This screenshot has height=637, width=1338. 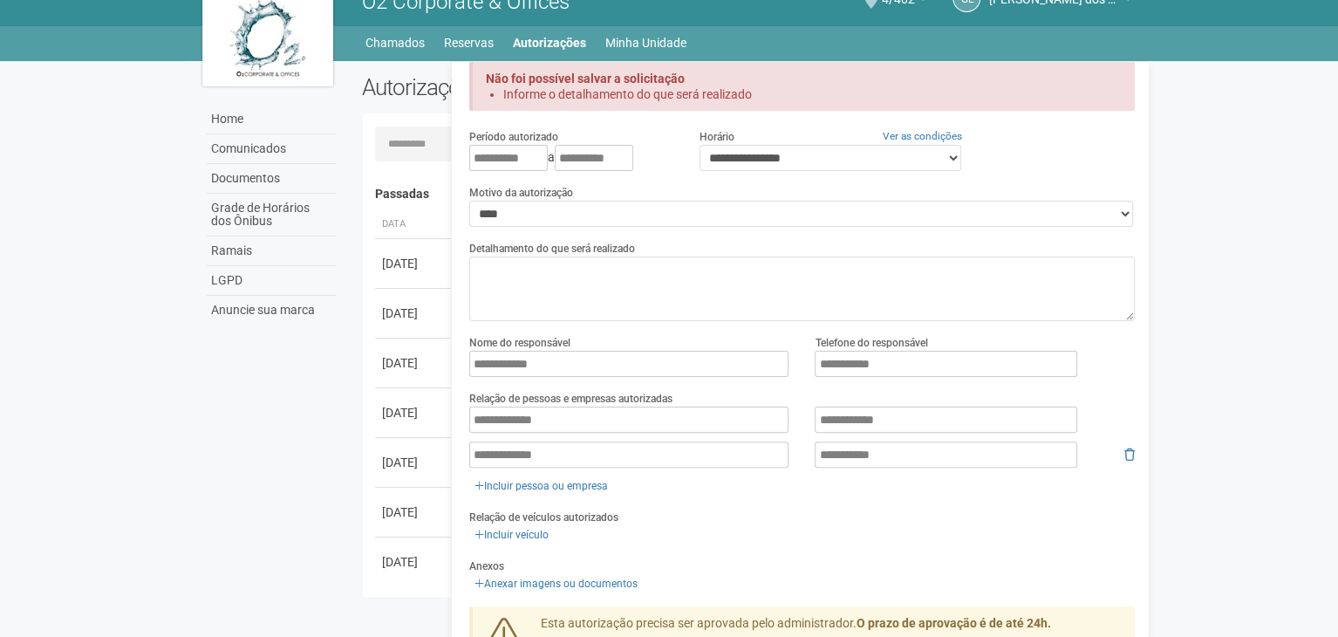 What do you see at coordinates (541, 486) in the screenshot?
I see `a: Incluir pessoa ou empresa` at bounding box center [541, 486].